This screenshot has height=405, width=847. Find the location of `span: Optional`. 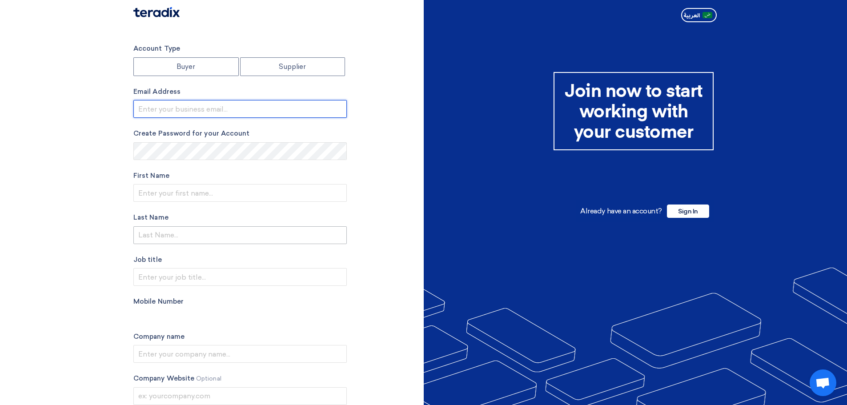

span: Optional is located at coordinates (209, 378).